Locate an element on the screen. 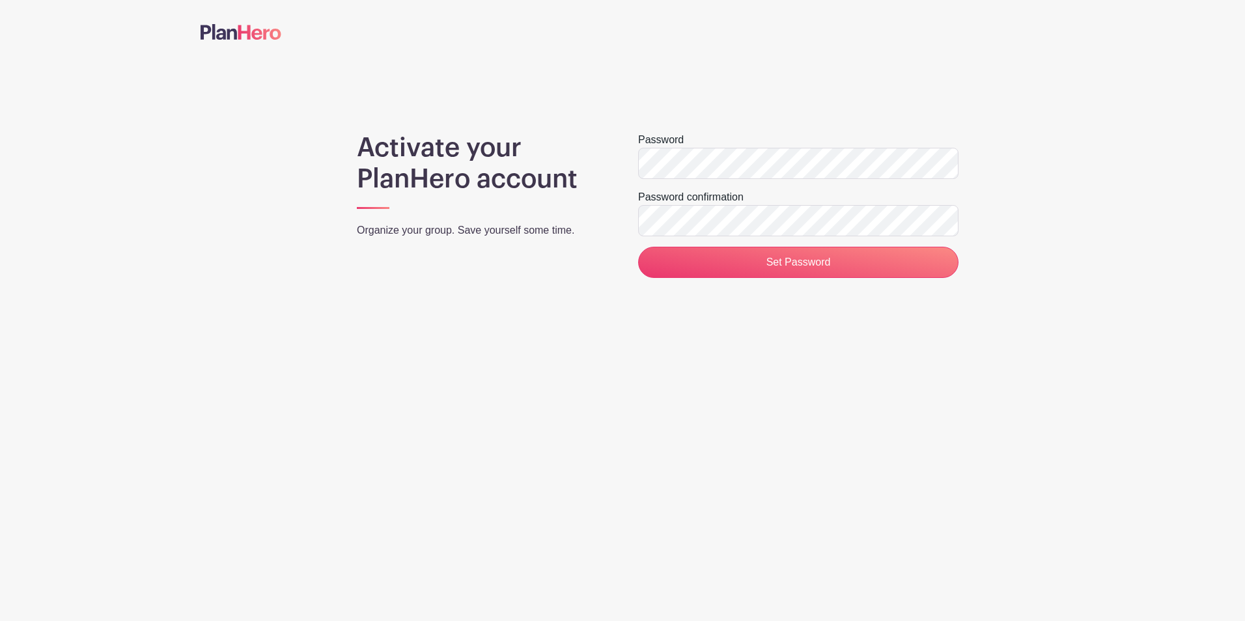  h1: Activate your PlanHero account is located at coordinates (482, 163).